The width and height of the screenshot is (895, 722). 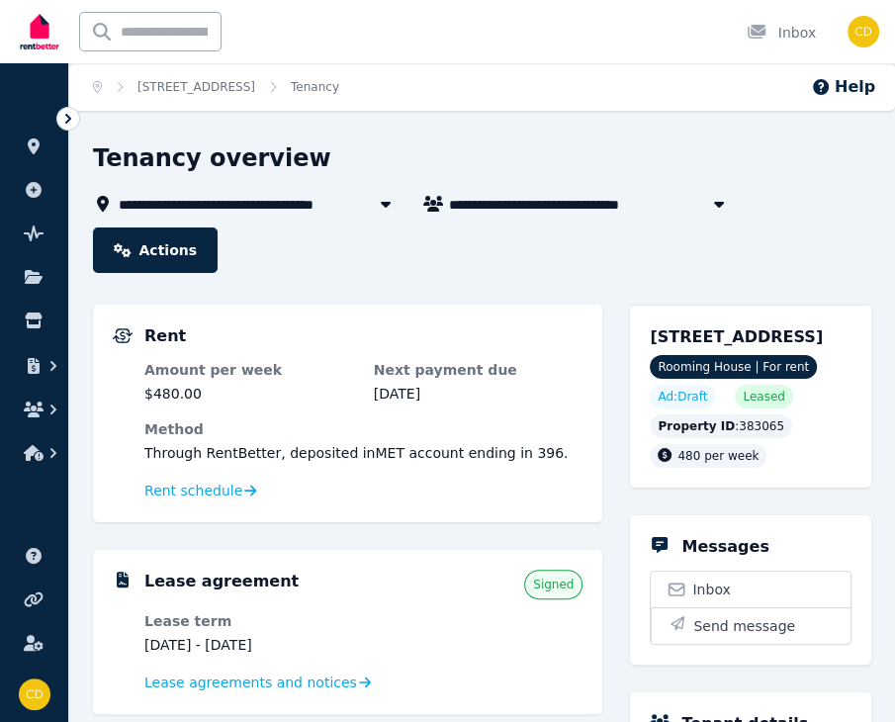 I want to click on span: Rent schedule, so click(x=193, y=491).